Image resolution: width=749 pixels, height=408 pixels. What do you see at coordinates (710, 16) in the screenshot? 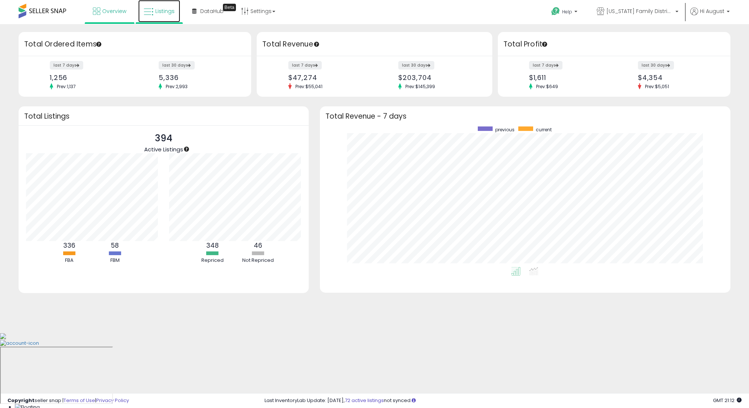
I see `a: Hi August` at bounding box center [710, 16].